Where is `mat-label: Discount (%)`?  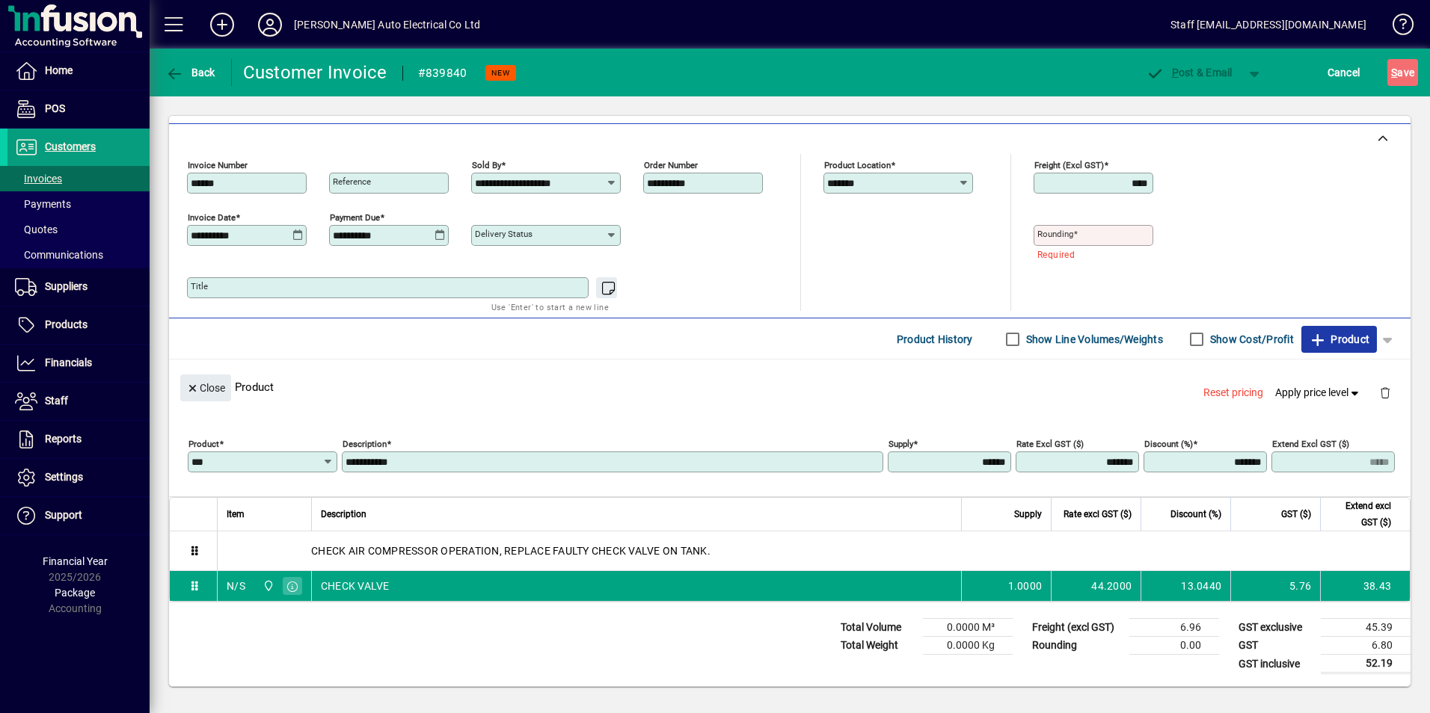
mat-label: Discount (%) is located at coordinates (1168, 444).